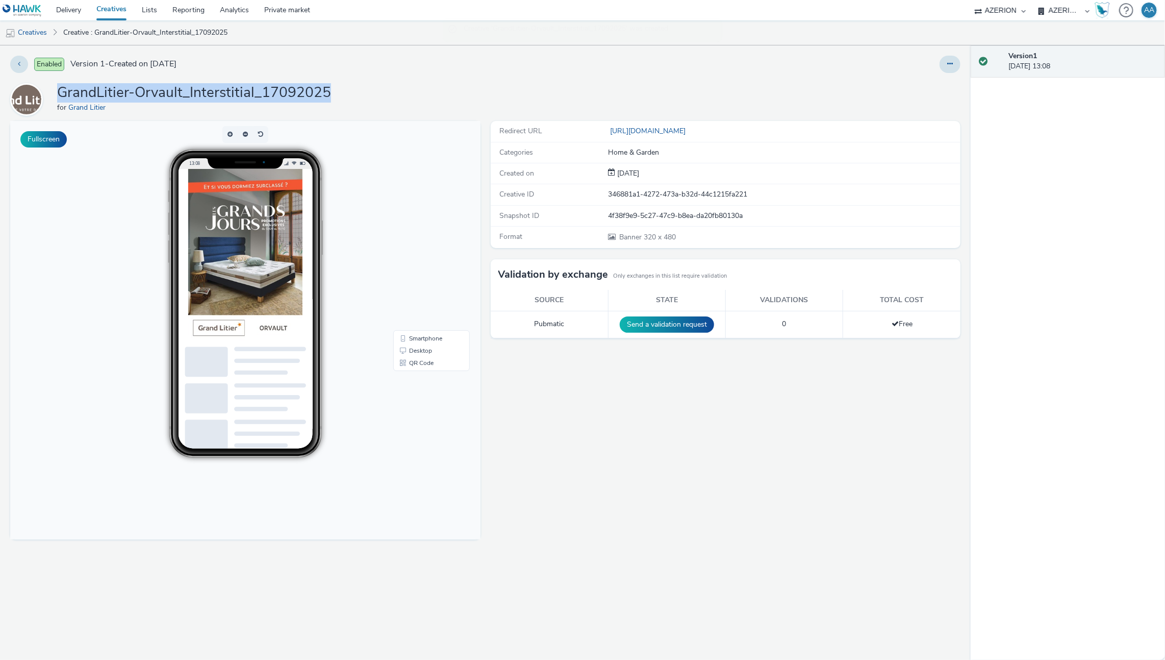  I want to click on span: QR Code, so click(411, 242).